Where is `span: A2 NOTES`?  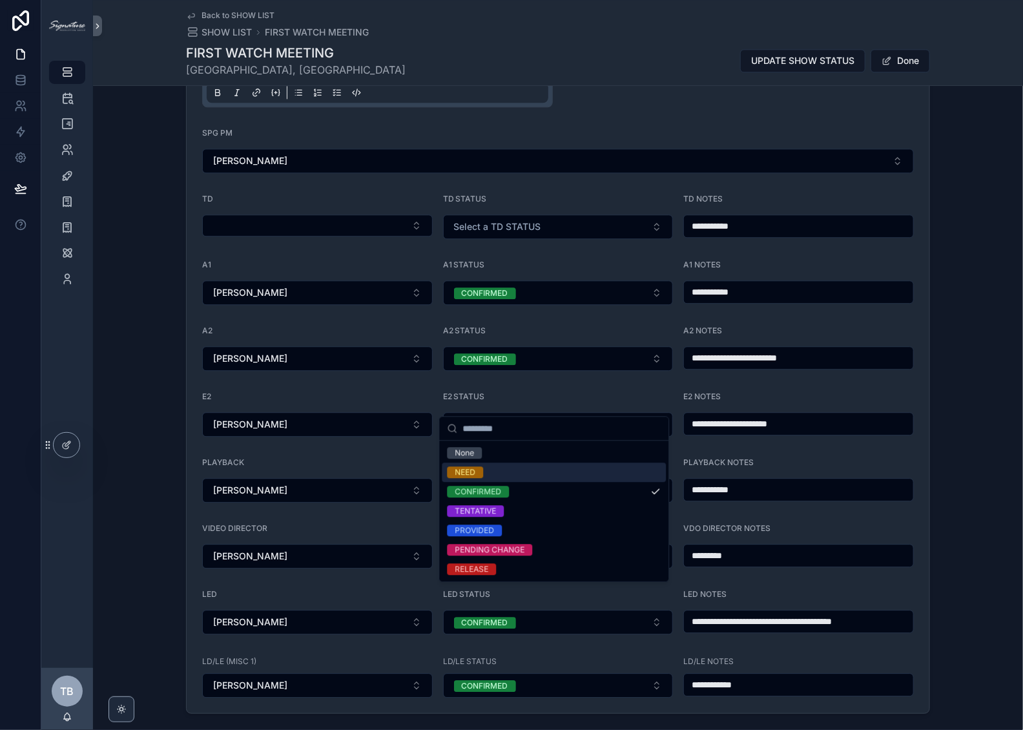 span: A2 NOTES is located at coordinates (703, 330).